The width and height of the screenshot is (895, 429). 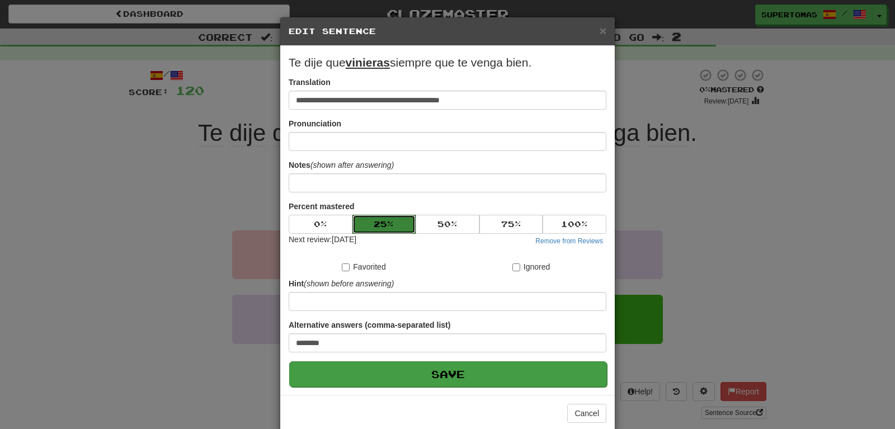 I want to click on label: Ignored, so click(x=531, y=267).